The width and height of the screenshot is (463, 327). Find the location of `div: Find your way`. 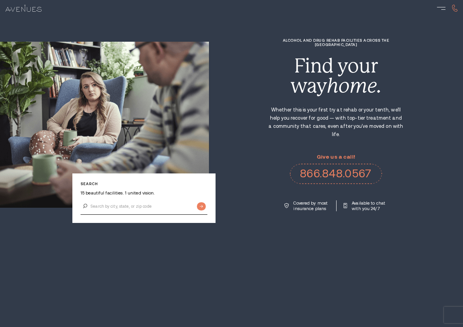

div: Find your way is located at coordinates (336, 76).